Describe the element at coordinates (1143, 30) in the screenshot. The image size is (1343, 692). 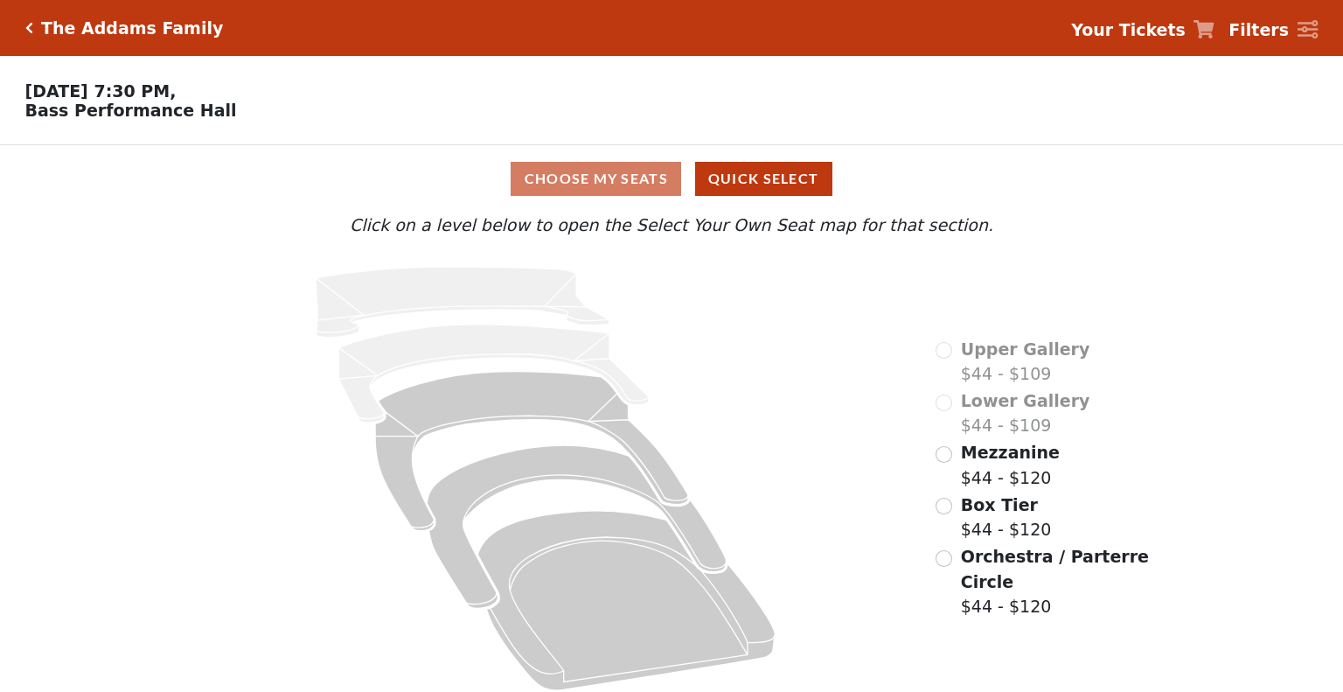
I see `a: Your Tickets` at that location.